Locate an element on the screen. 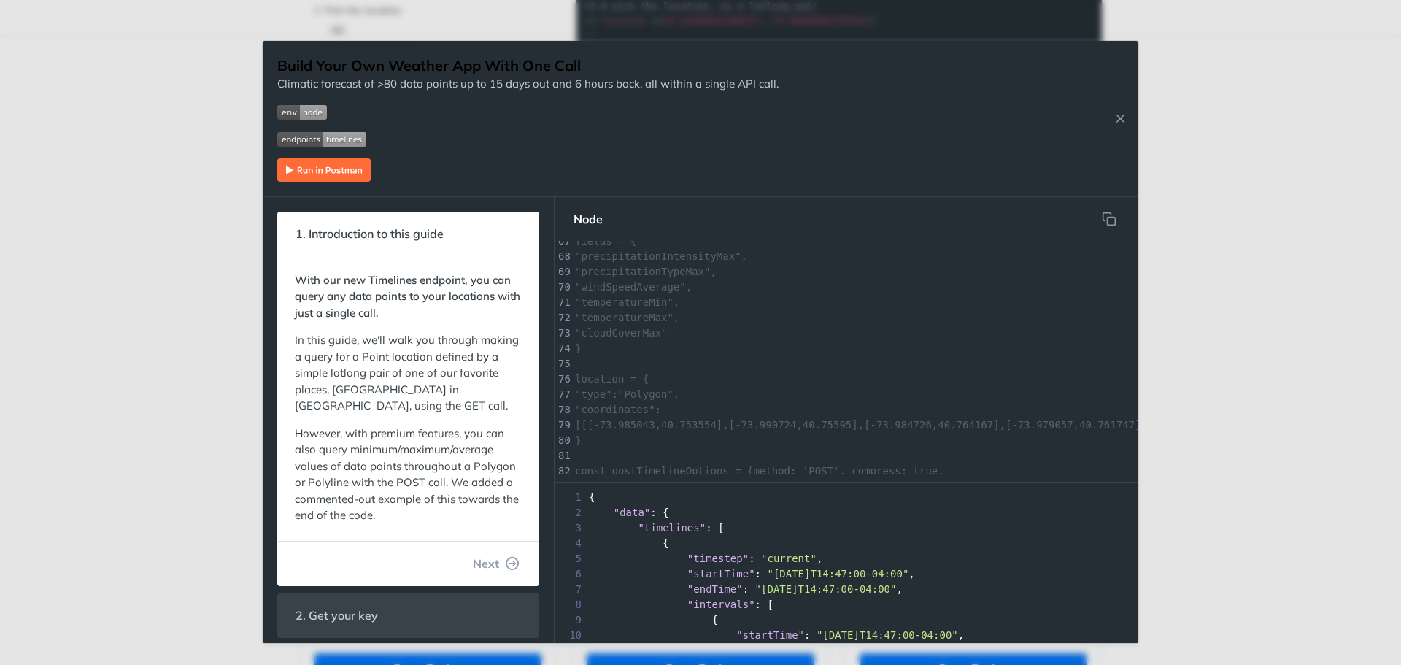 The height and width of the screenshot is (665, 1401). p: However, with premium features, you can also query minimum/maximum/average values of data points ... is located at coordinates (408, 474).